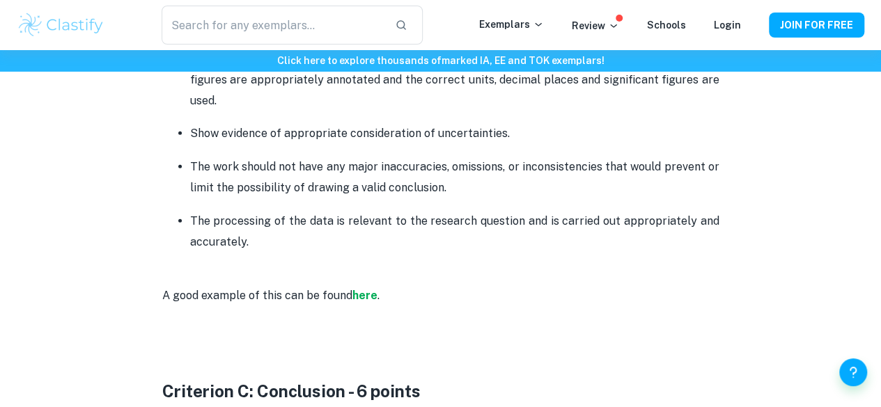  Describe the element at coordinates (365, 295) in the screenshot. I see `strong: here` at that location.